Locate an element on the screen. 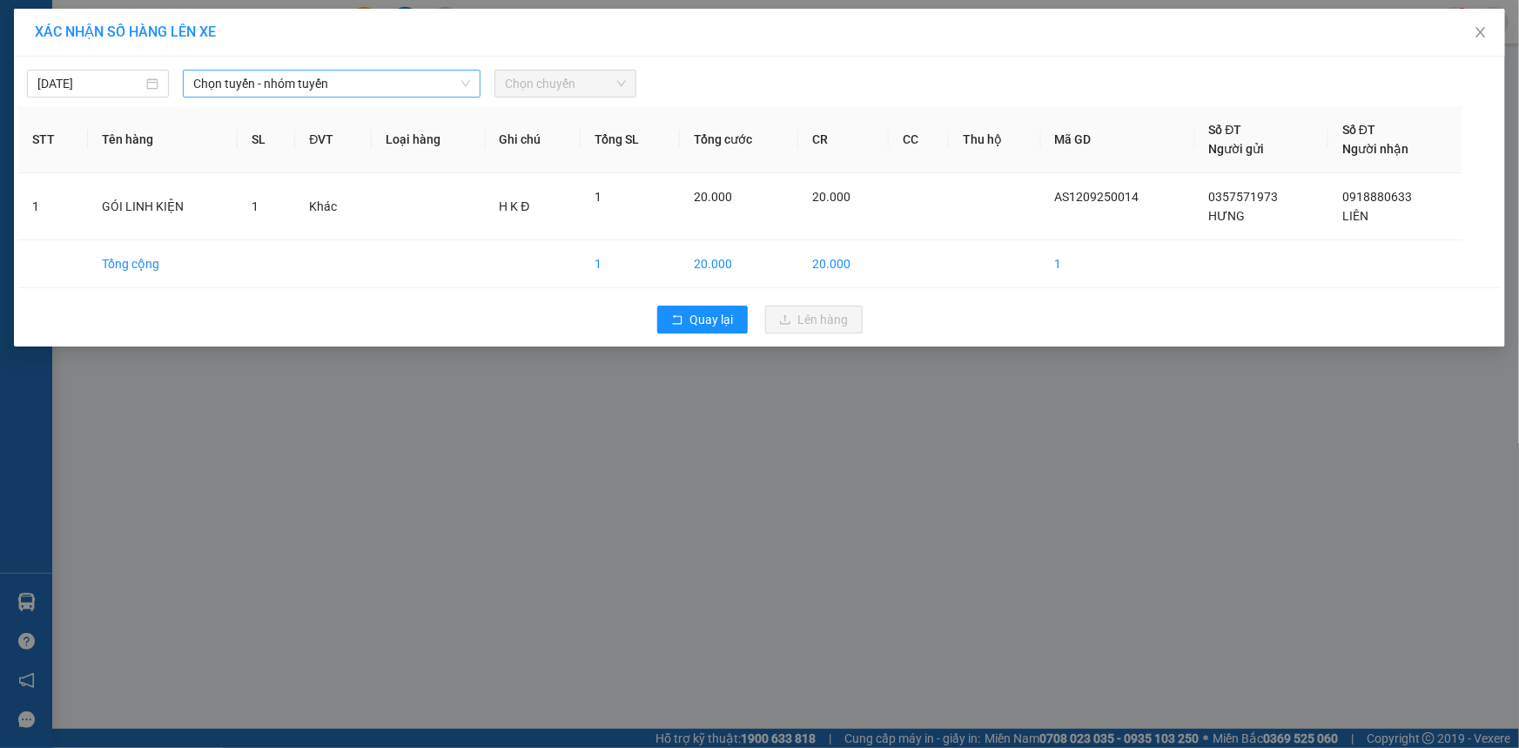 The height and width of the screenshot is (748, 1519). th: CR is located at coordinates (843, 139).